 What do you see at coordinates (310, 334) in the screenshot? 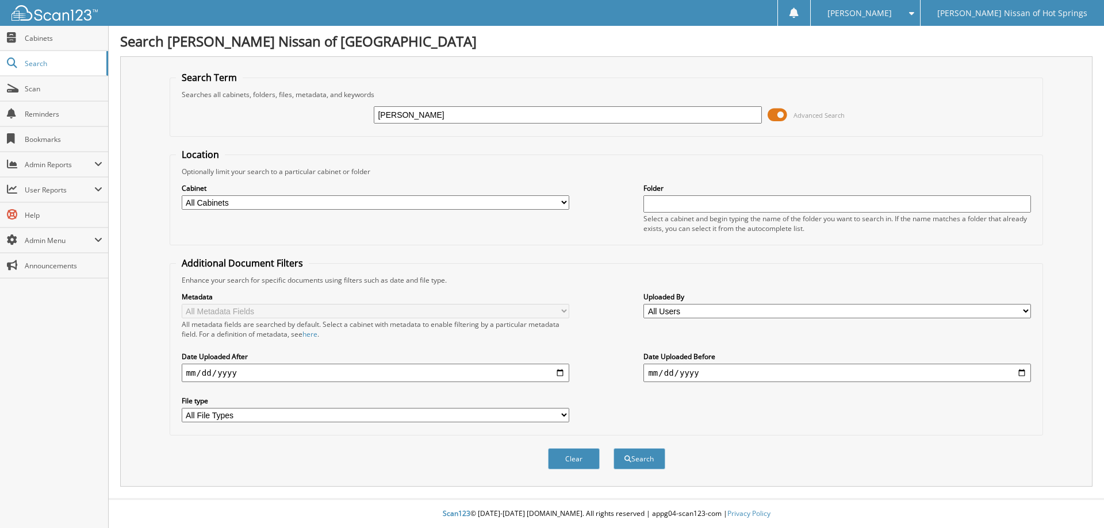
I see `a: here` at bounding box center [310, 334].